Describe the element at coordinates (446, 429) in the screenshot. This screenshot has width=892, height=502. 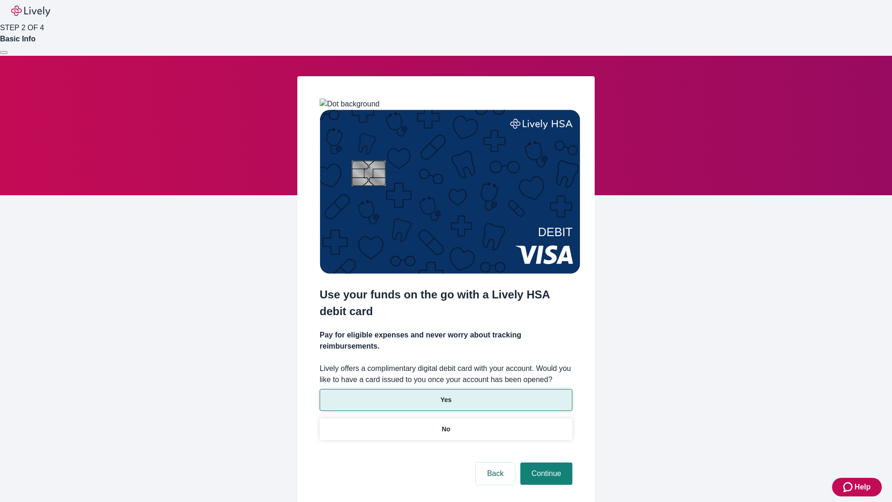
I see `button: No` at that location.